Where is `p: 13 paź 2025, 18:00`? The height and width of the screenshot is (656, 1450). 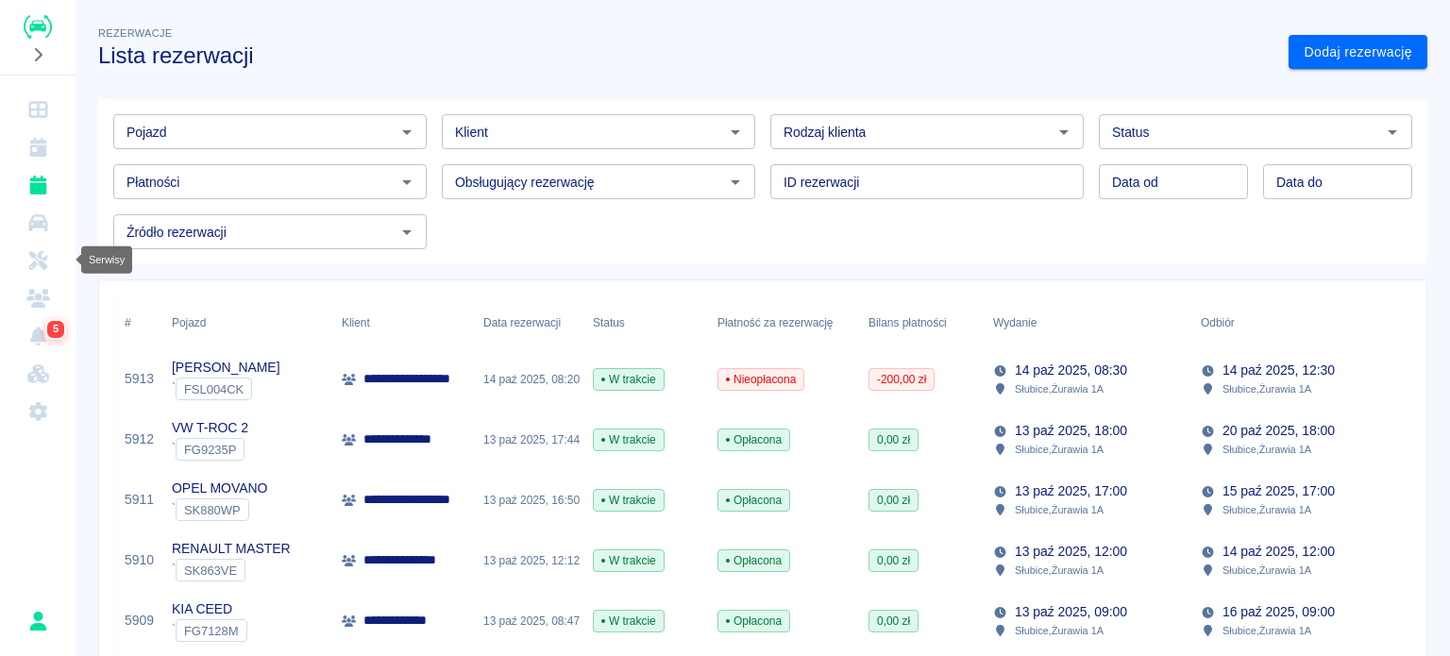 p: 13 paź 2025, 18:00 is located at coordinates (1070, 430).